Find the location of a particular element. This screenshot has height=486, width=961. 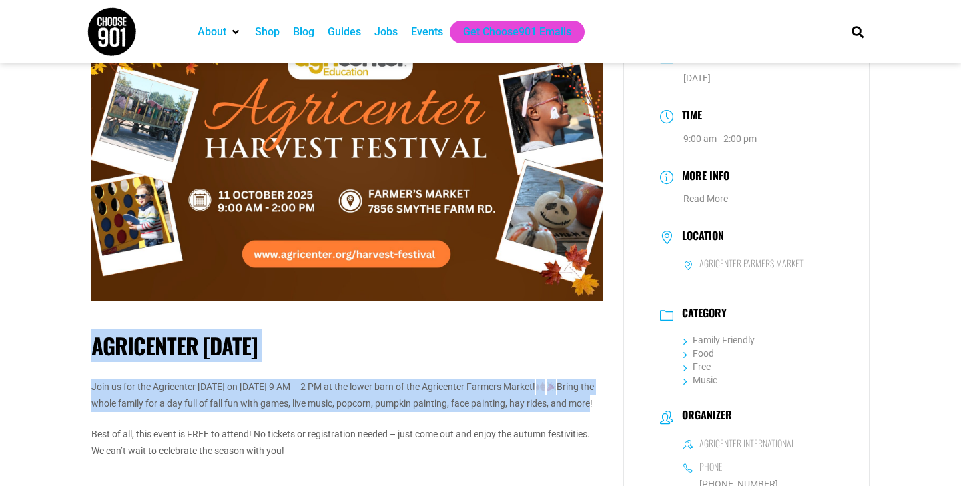

h6: Phone is located at coordinates (711, 467).